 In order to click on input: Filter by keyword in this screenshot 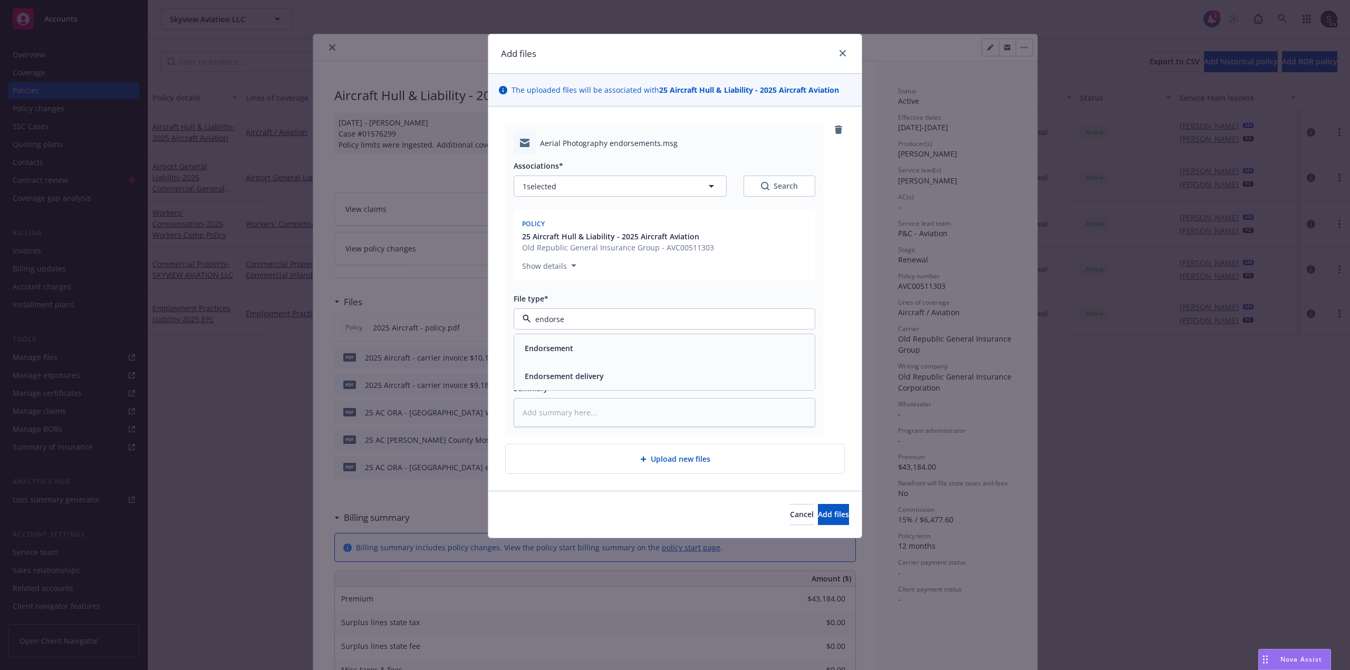, I will do `click(662, 319)`.